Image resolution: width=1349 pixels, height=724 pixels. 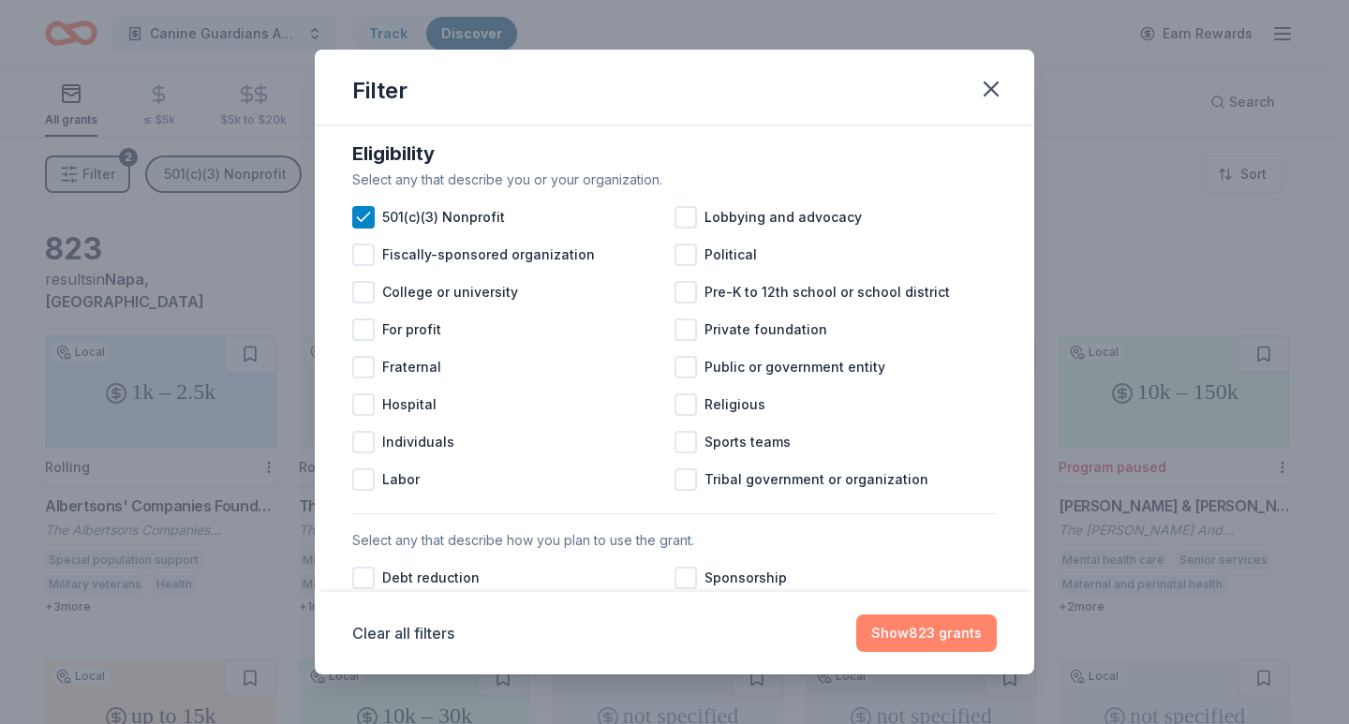 I want to click on span: Sponsorship, so click(x=746, y=578).